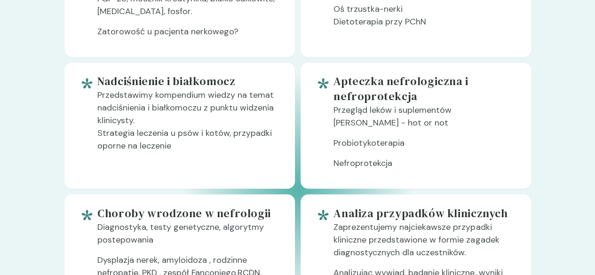 The image size is (595, 275). What do you see at coordinates (424, 213) in the screenshot?
I see `h5: Analiza przypadków klinicznych` at bounding box center [424, 213].